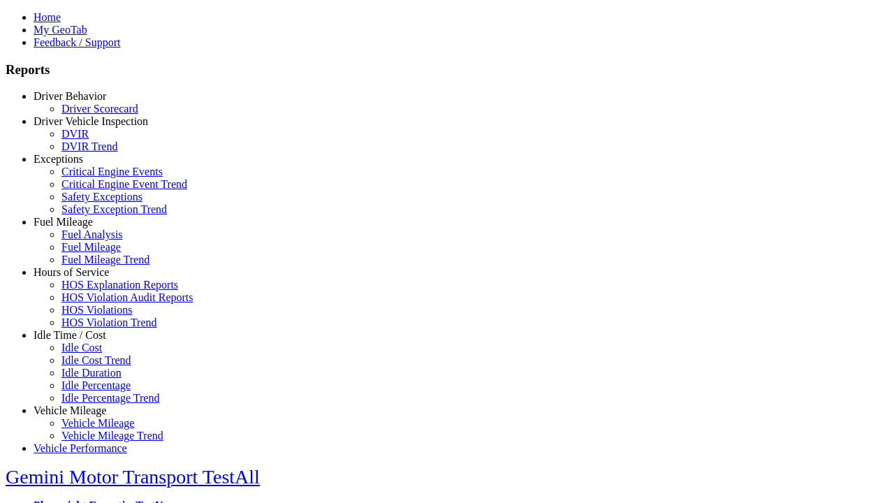 The width and height of the screenshot is (894, 503). Describe the element at coordinates (96, 360) in the screenshot. I see `a: Idle Cost Trend` at that location.